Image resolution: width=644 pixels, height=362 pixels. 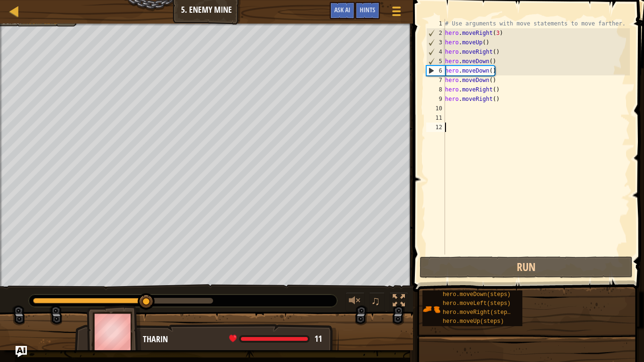 What do you see at coordinates (399, 302) in the screenshot?
I see `button: Toggle fullscreen` at bounding box center [399, 302].